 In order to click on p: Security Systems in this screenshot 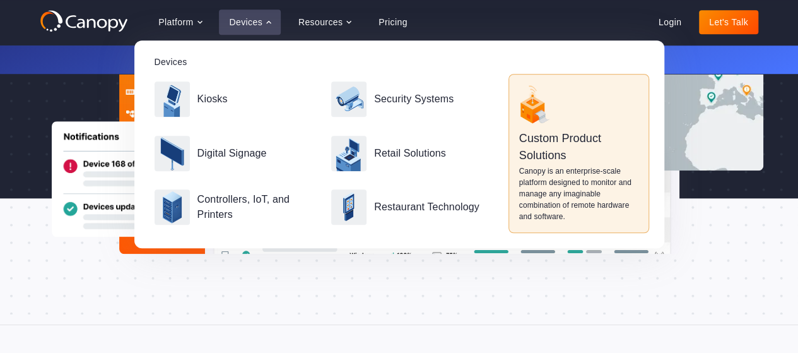, I will do `click(414, 100)`.